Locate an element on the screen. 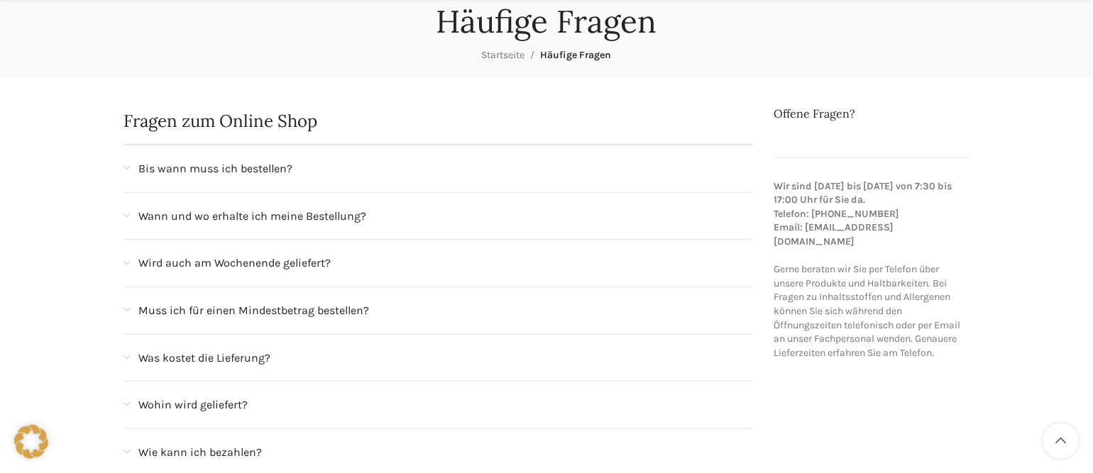 This screenshot has width=1093, height=473. span: Wie kann ich bezahlen? is located at coordinates (200, 453).